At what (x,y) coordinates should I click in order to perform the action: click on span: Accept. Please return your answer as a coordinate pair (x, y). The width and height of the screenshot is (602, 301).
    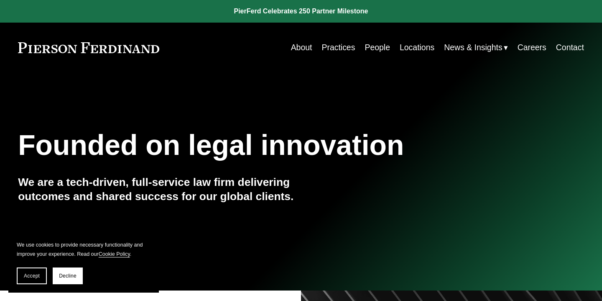
    Looking at the image, I should click on (32, 276).